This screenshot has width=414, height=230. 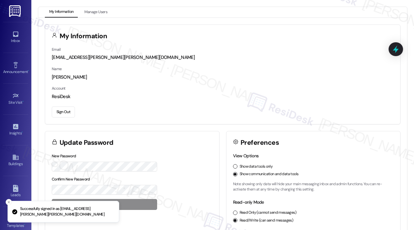 What do you see at coordinates (16, 99) in the screenshot?
I see `a: Site Visit •` at bounding box center [16, 99].